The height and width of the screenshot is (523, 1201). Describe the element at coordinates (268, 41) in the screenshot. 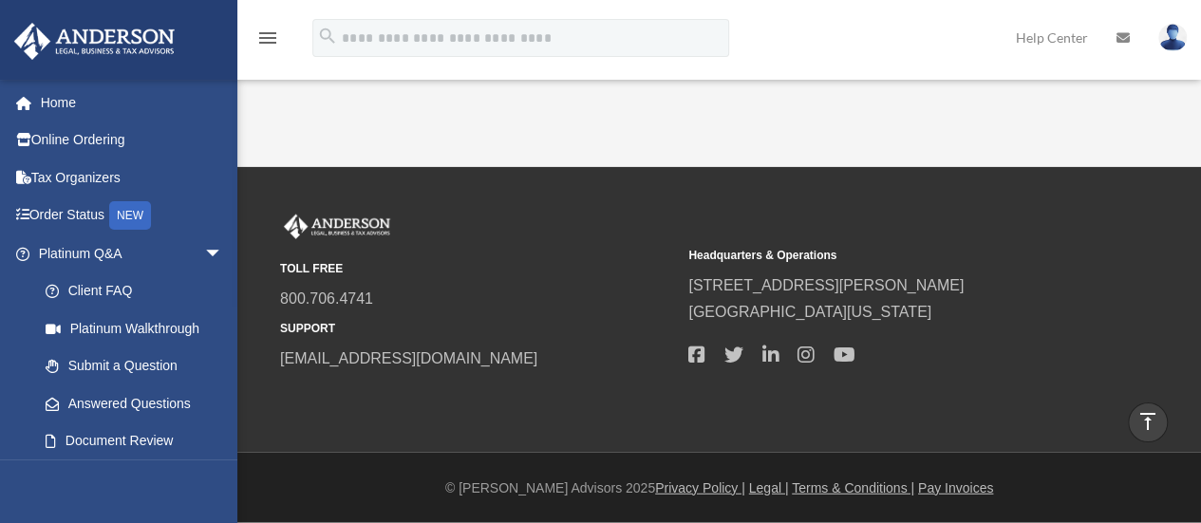

I see `a: menu` at that location.